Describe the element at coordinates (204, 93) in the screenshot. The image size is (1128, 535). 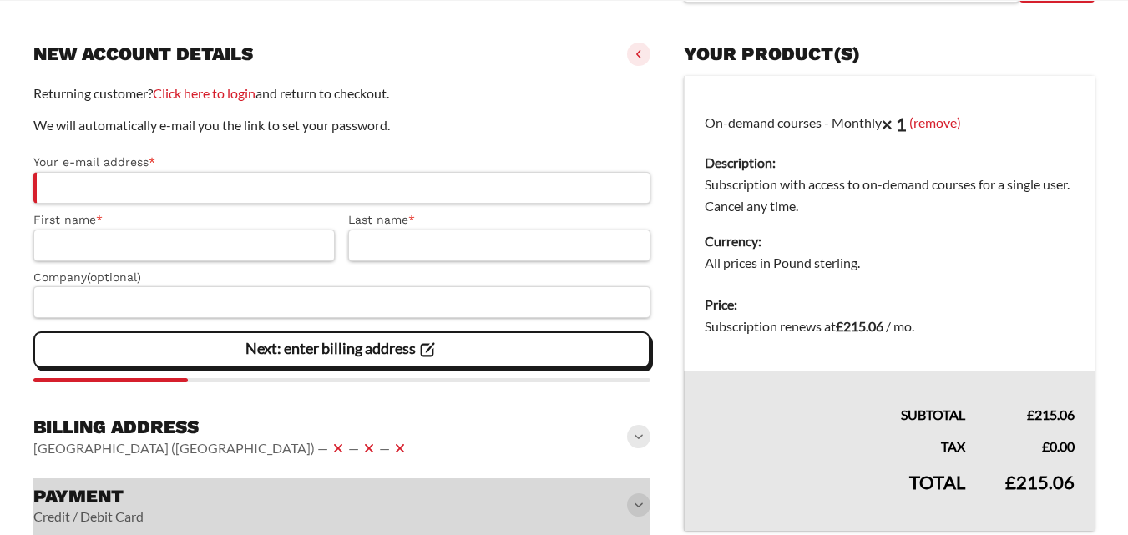
I see `a: Click here to login` at that location.